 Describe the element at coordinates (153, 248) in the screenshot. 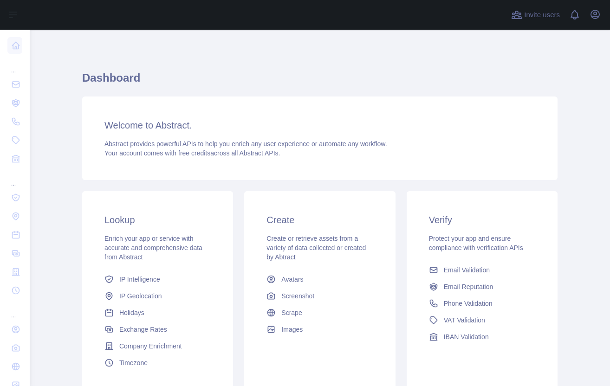

I see `span: Enrich your app or service with accurate and comprehensive data from Abstract` at that location.